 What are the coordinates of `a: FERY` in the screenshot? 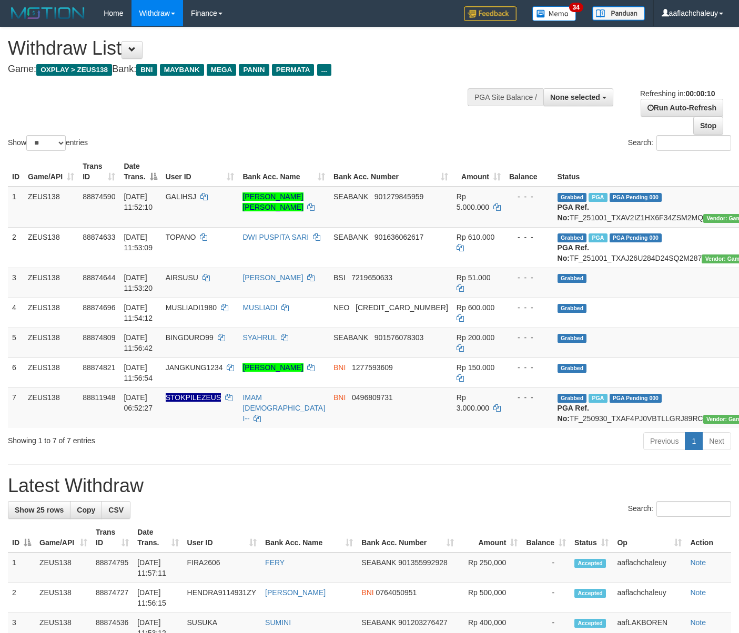 It's located at (275, 563).